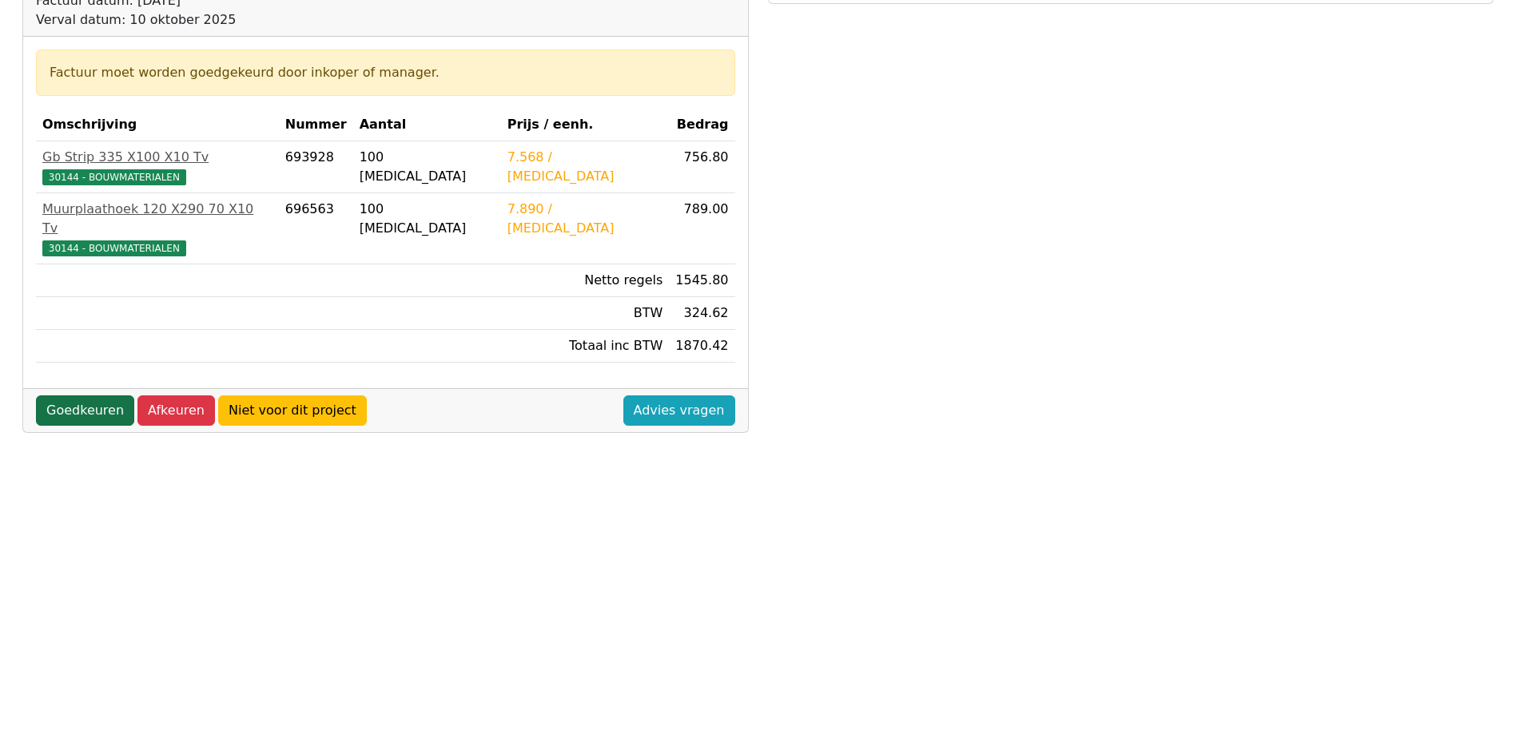 The width and height of the screenshot is (1516, 738). What do you see at coordinates (679, 411) in the screenshot?
I see `a: Advies vragen` at bounding box center [679, 411].